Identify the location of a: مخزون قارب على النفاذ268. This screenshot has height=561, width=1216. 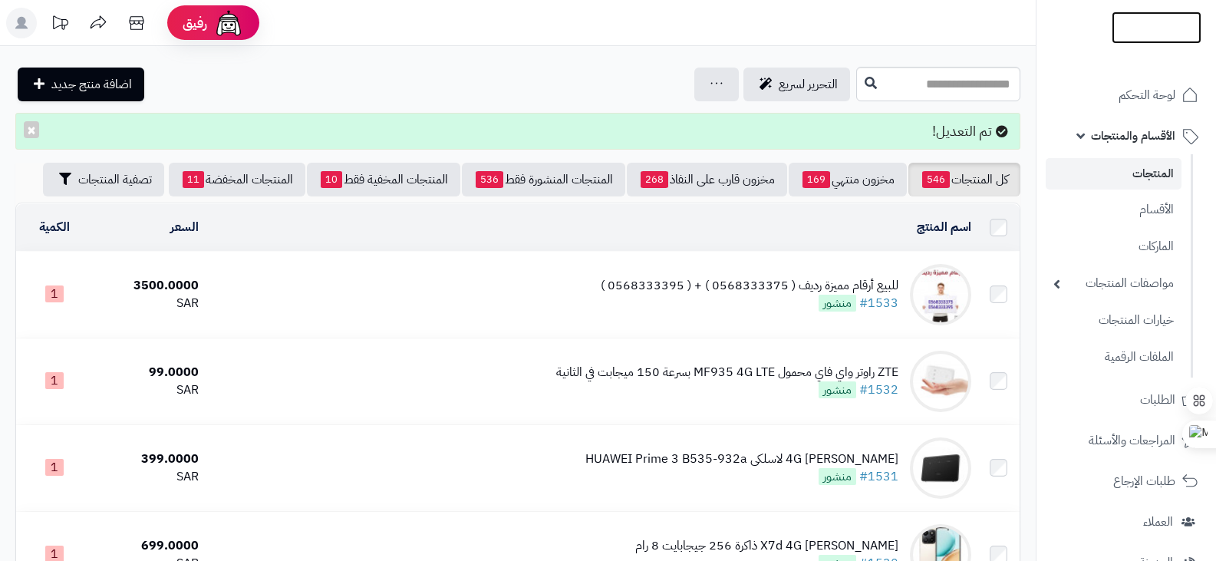
(706, 179).